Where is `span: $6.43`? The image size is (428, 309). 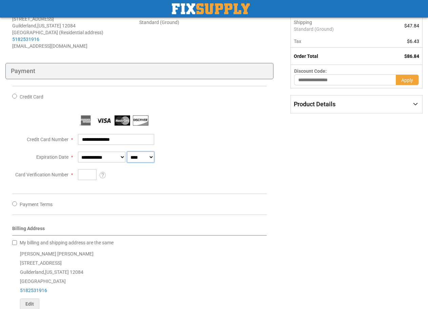 span: $6.43 is located at coordinates (413, 41).